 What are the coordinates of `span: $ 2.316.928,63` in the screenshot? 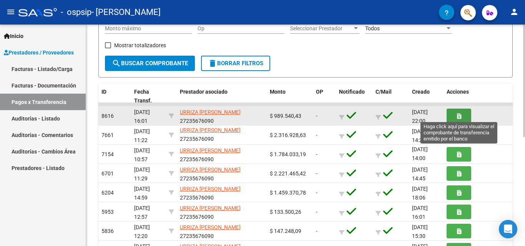 It's located at (288, 135).